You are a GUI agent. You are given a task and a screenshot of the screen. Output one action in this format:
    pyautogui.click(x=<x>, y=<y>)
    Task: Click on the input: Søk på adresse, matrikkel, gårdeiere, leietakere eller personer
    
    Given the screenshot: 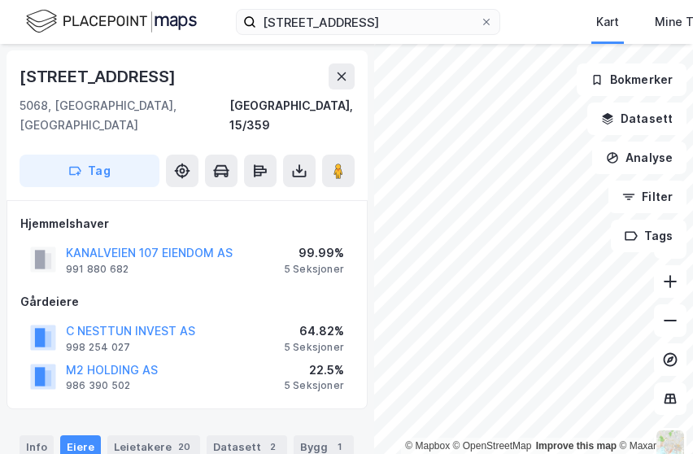 What is the action you would take?
    pyautogui.click(x=368, y=22)
    